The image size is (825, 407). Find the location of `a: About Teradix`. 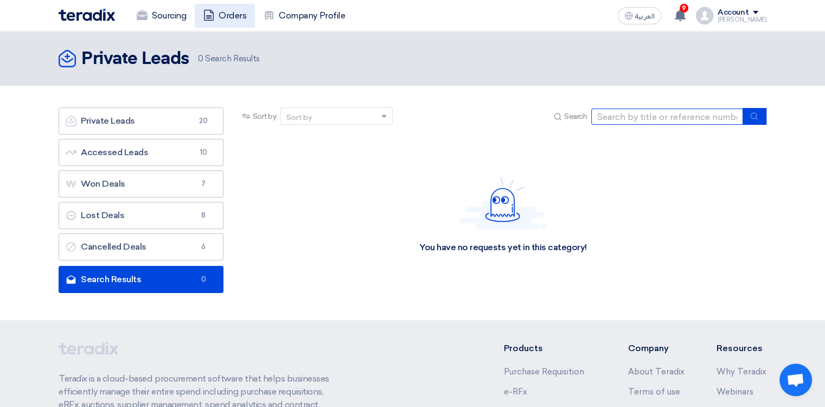

a: About Teradix is located at coordinates (655, 371).